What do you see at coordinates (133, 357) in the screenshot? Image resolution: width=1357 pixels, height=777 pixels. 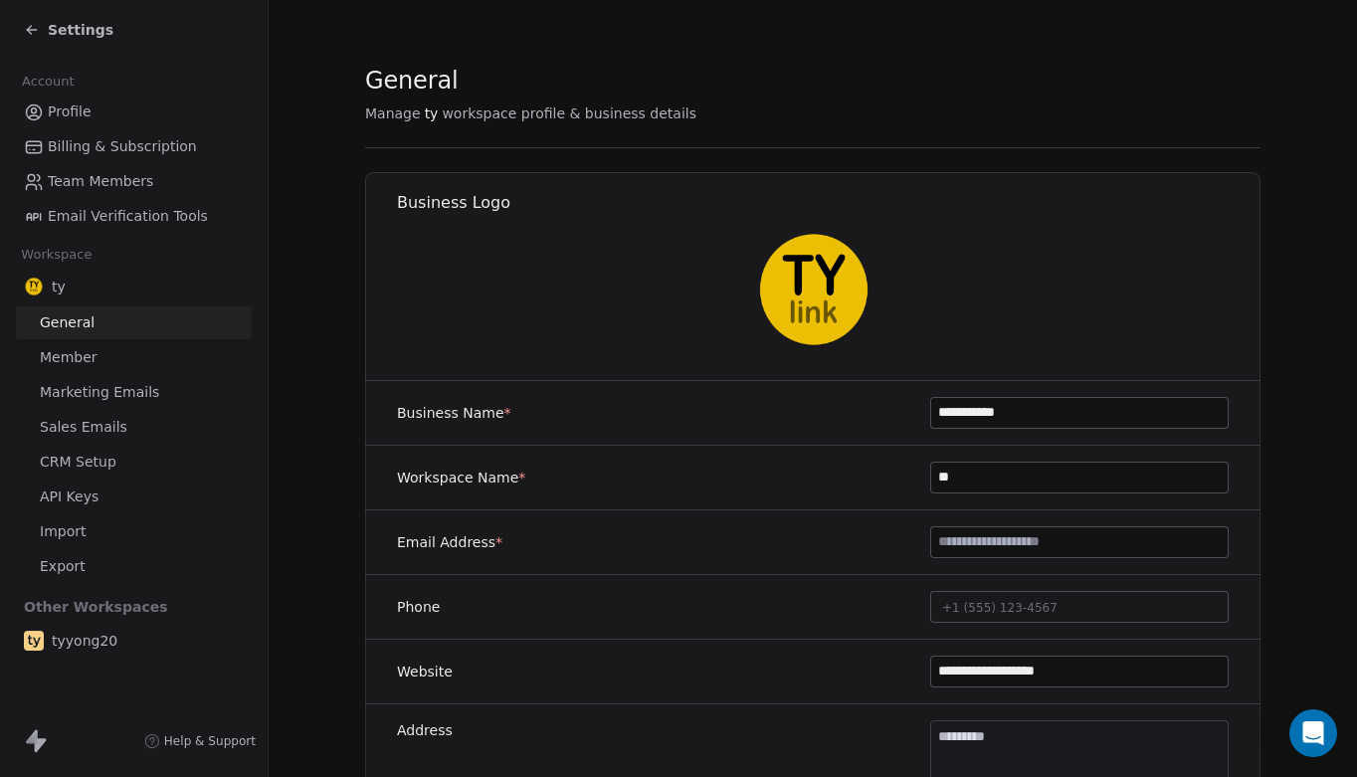 I see `a: Member` at bounding box center [133, 357].